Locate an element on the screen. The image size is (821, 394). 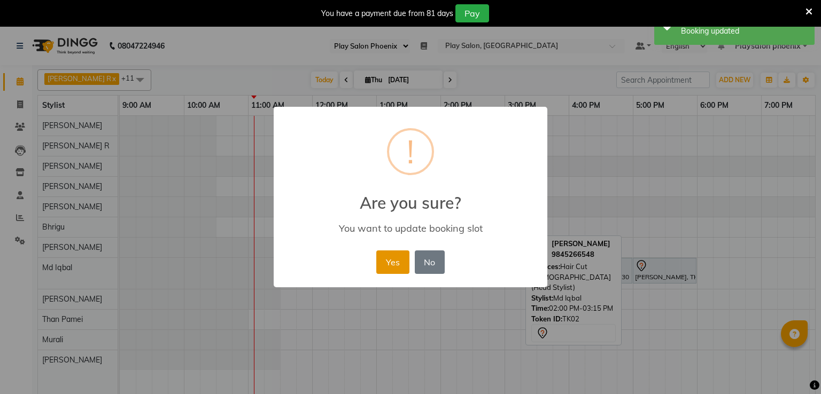
button: Yes is located at coordinates (392, 262).